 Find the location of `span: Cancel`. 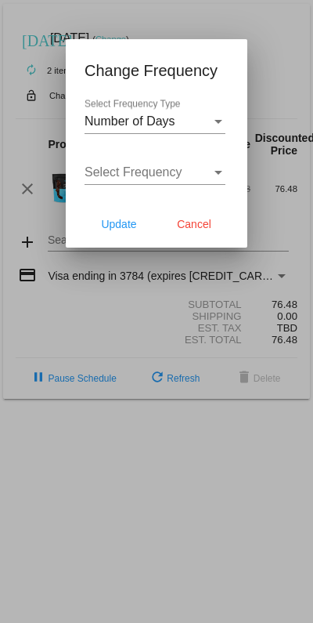

span: Cancel is located at coordinates (194, 224).